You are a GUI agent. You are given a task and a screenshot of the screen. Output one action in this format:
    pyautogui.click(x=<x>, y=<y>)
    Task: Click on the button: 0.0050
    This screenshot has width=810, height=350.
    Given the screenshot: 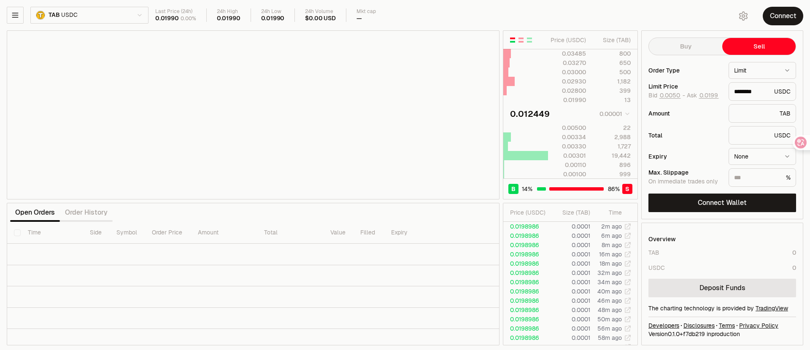 What is the action you would take?
    pyautogui.click(x=670, y=95)
    